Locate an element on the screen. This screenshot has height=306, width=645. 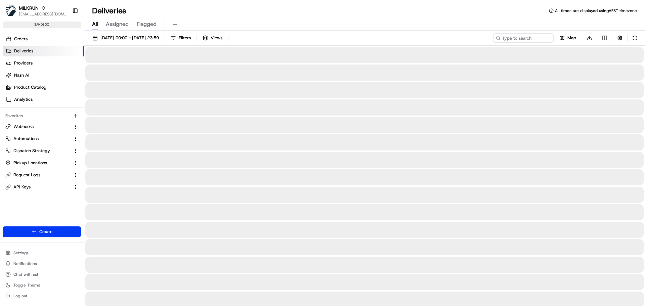
button: API Keys is located at coordinates (42, 187).